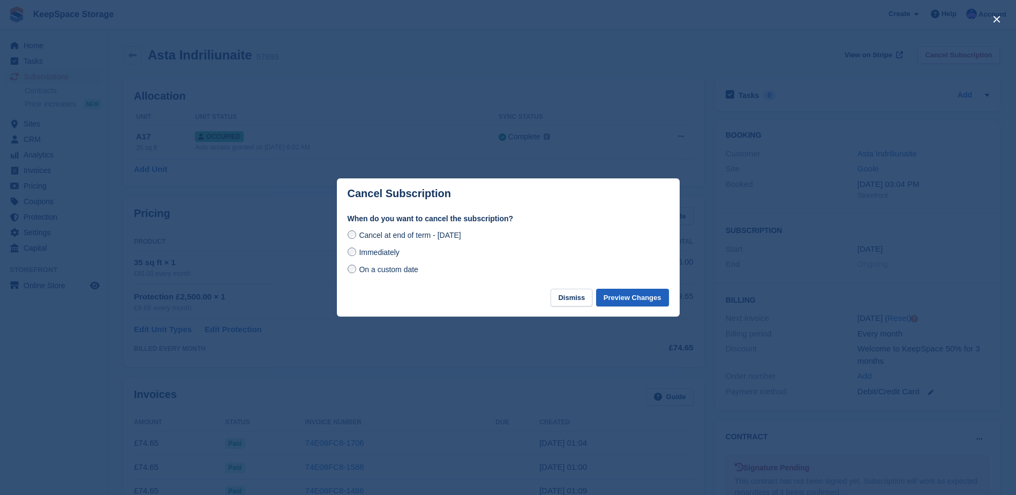 This screenshot has height=495, width=1016. I want to click on input: Immediately, so click(352, 252).